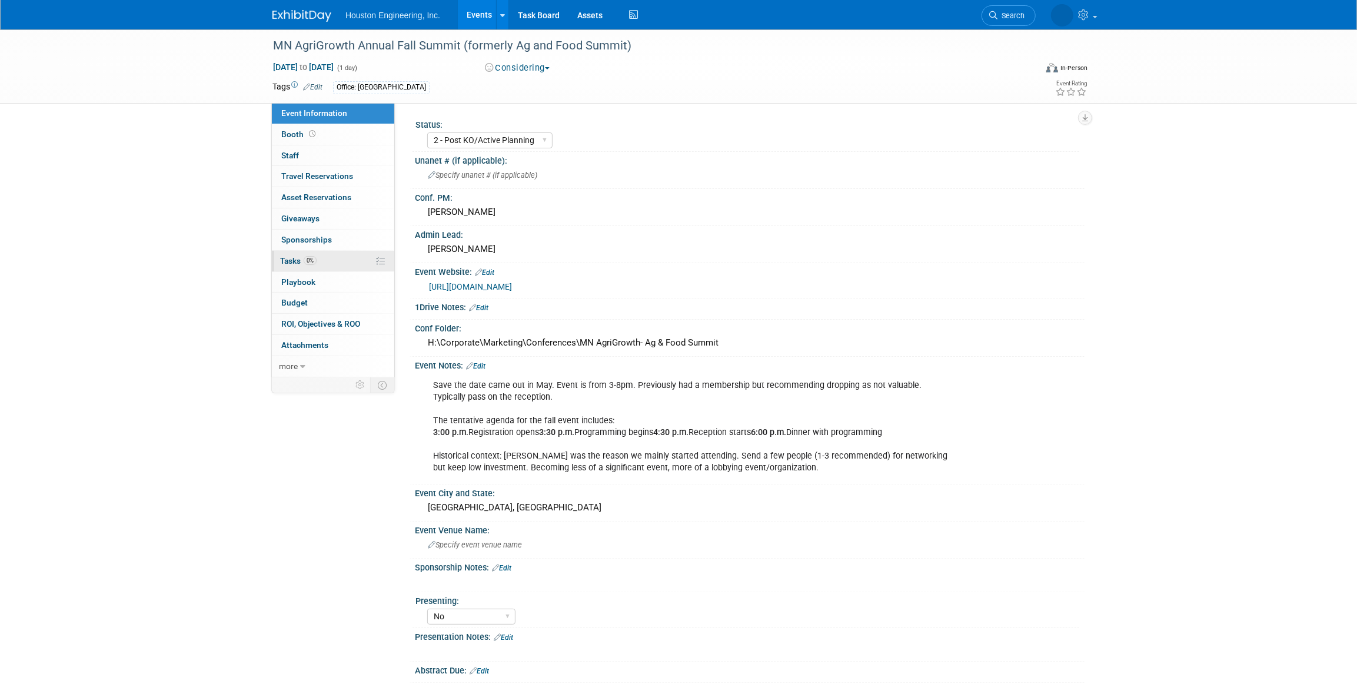  Describe the element at coordinates (475, 544) in the screenshot. I see `span: Specify event venue name` at that location.